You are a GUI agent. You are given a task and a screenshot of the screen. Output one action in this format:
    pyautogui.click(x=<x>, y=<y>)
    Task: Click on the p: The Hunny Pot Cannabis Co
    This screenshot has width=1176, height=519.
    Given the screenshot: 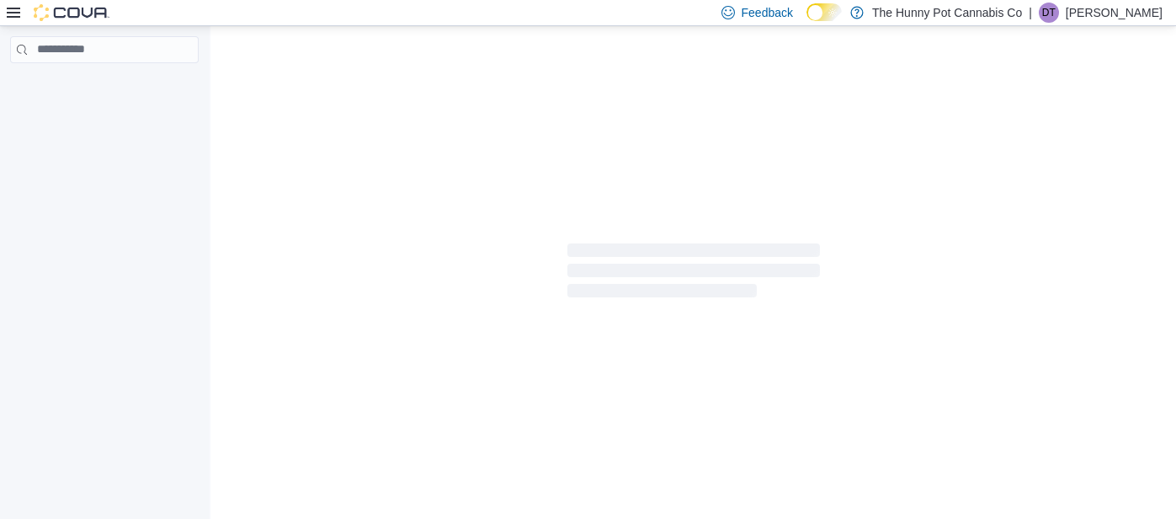 What is the action you would take?
    pyautogui.click(x=947, y=13)
    